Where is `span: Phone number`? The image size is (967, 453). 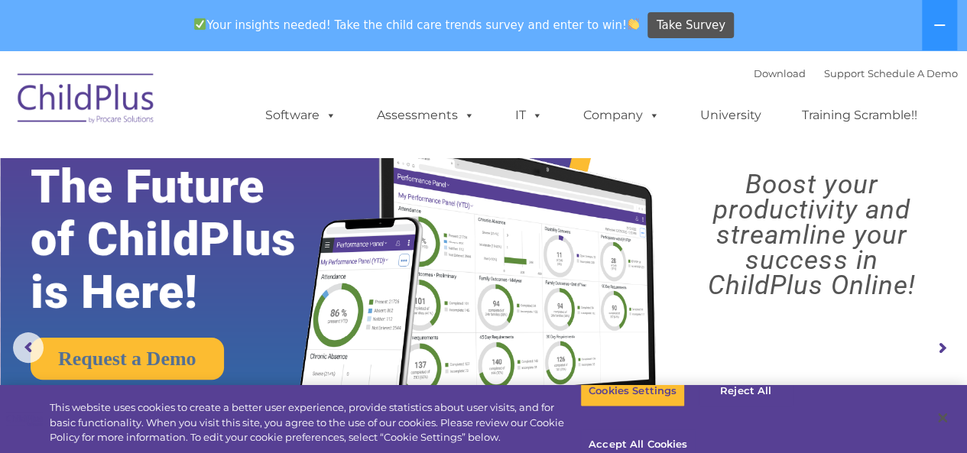
span: Phone number is located at coordinates (245, 169).